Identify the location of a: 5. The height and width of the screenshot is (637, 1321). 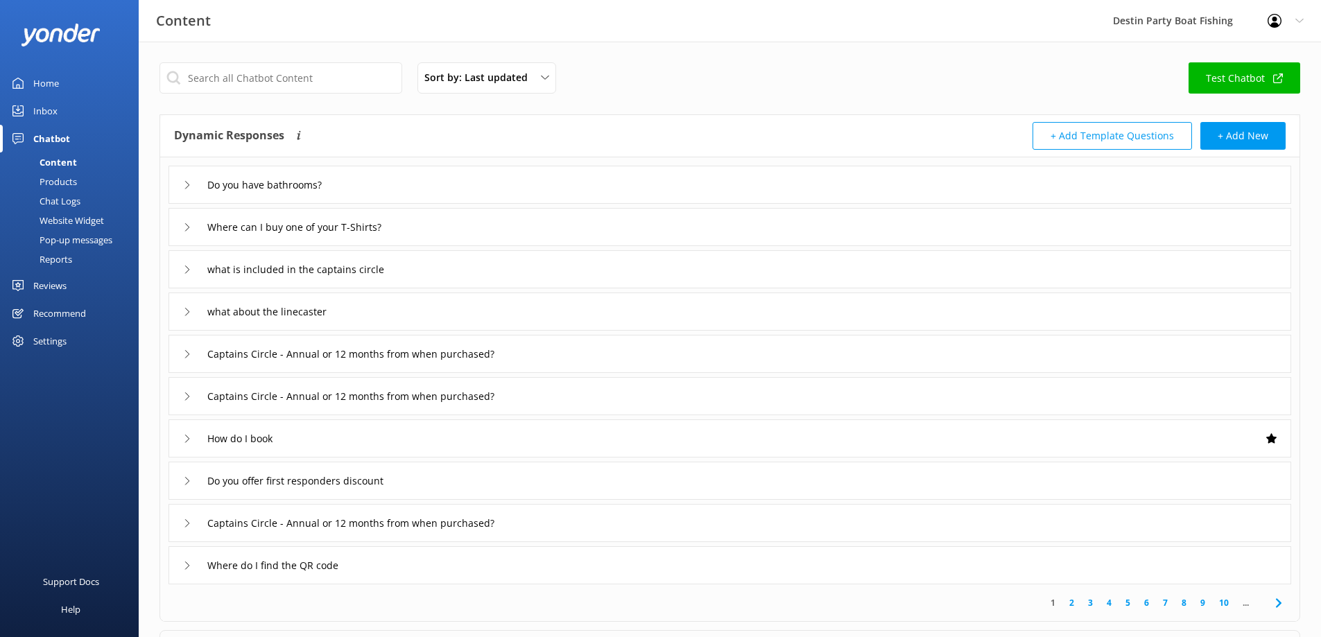
(1127, 602).